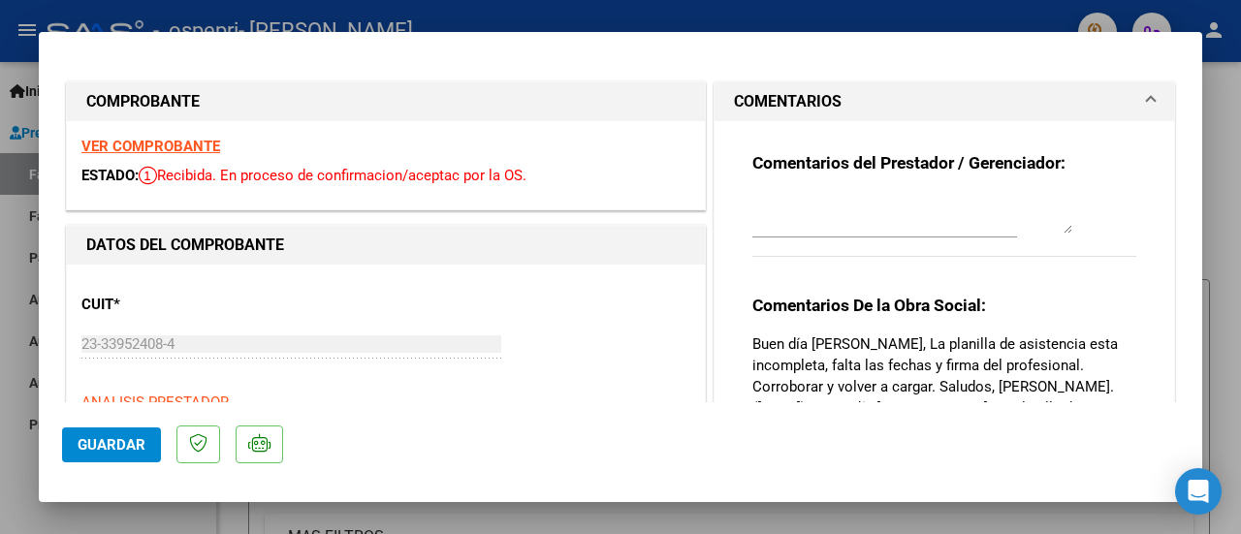 Image resolution: width=1241 pixels, height=534 pixels. Describe the element at coordinates (185, 244) in the screenshot. I see `strong: DATOS DEL COMPROBANTE` at that location.